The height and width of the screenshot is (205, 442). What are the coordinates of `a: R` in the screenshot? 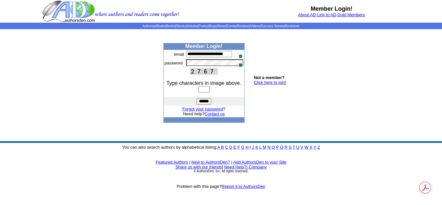 It's located at (286, 147).